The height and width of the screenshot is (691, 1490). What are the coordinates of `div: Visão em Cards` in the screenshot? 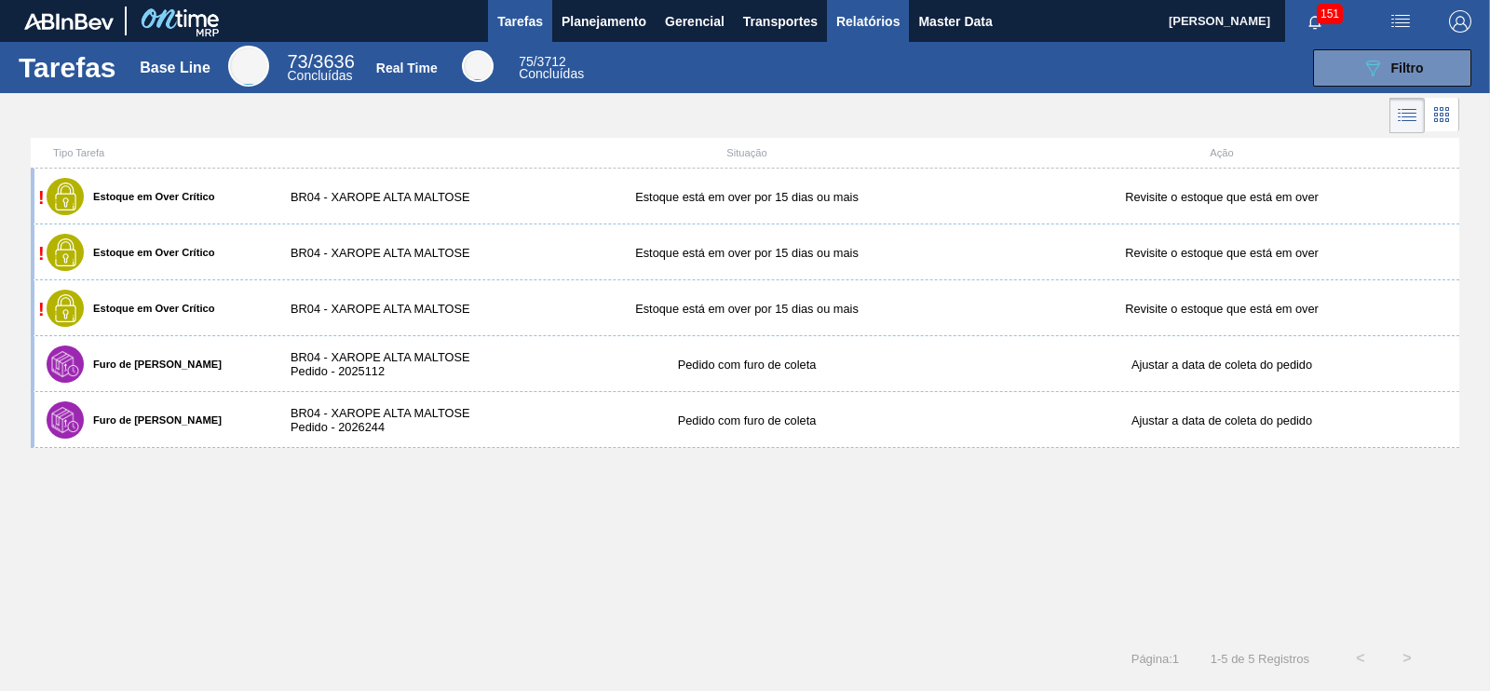 It's located at (1441, 115).